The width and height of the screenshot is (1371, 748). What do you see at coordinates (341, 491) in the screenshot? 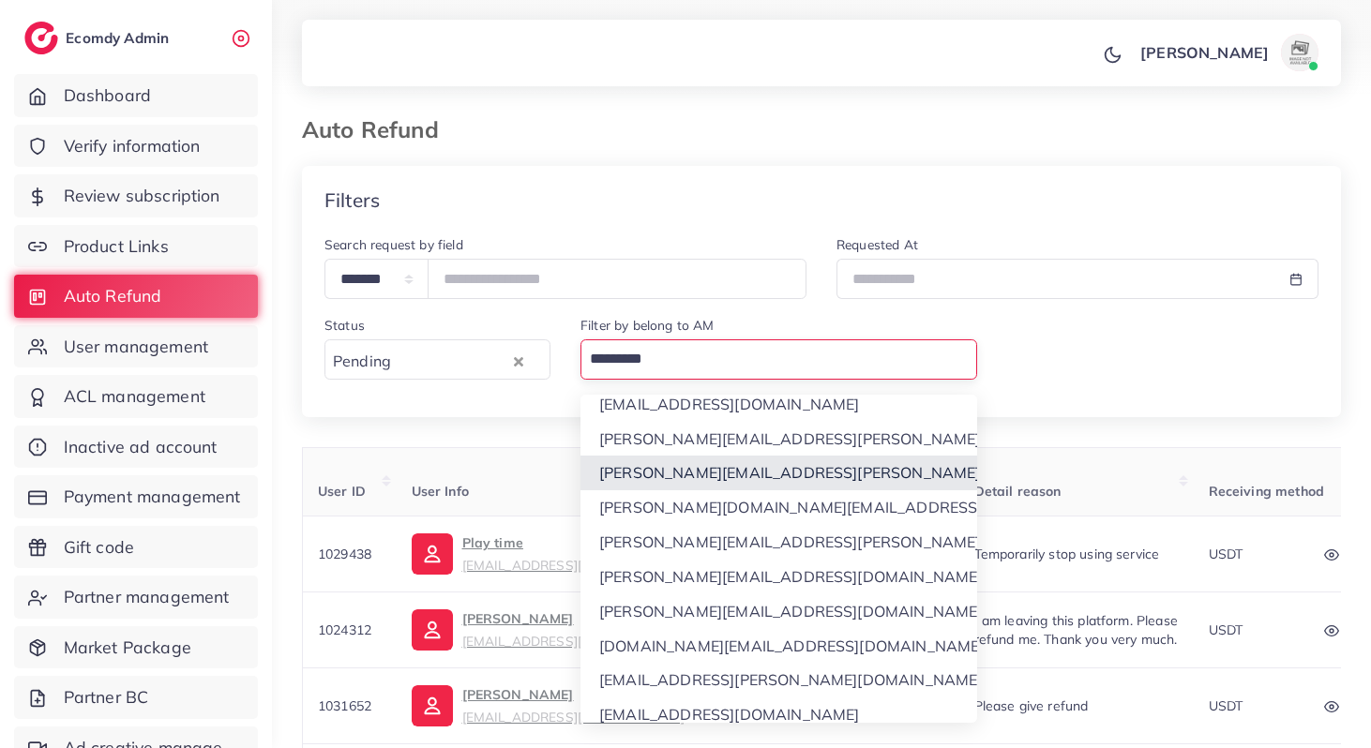
I see `span: User ID` at bounding box center [341, 491].